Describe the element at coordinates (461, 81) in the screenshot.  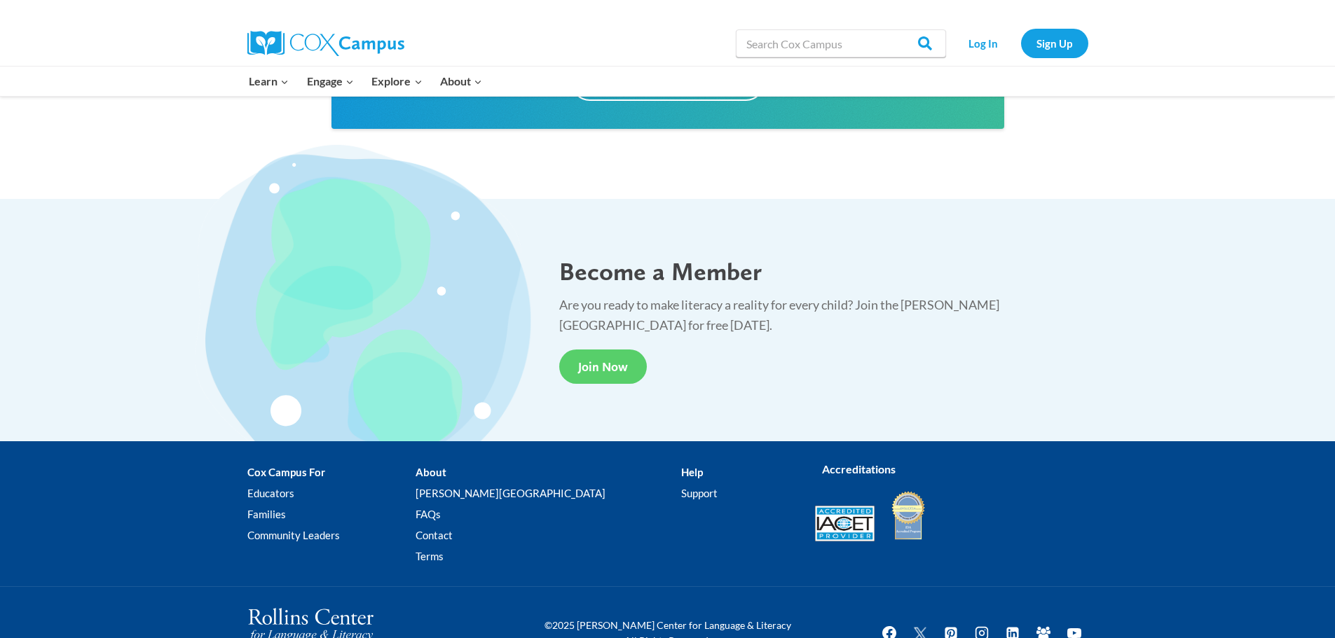
I see `button: Child menu of About` at that location.